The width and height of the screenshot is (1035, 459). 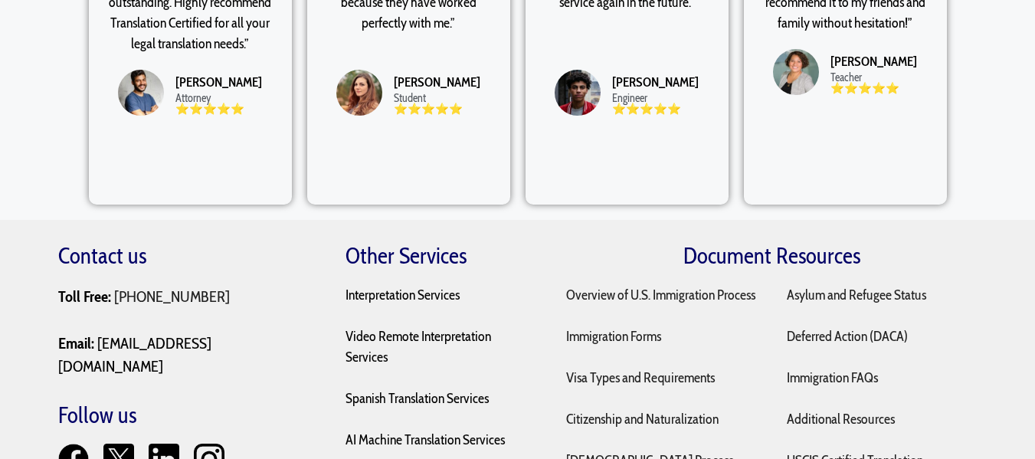 I want to click on a: Overview of U.S. Immigration Process, so click(x=661, y=295).